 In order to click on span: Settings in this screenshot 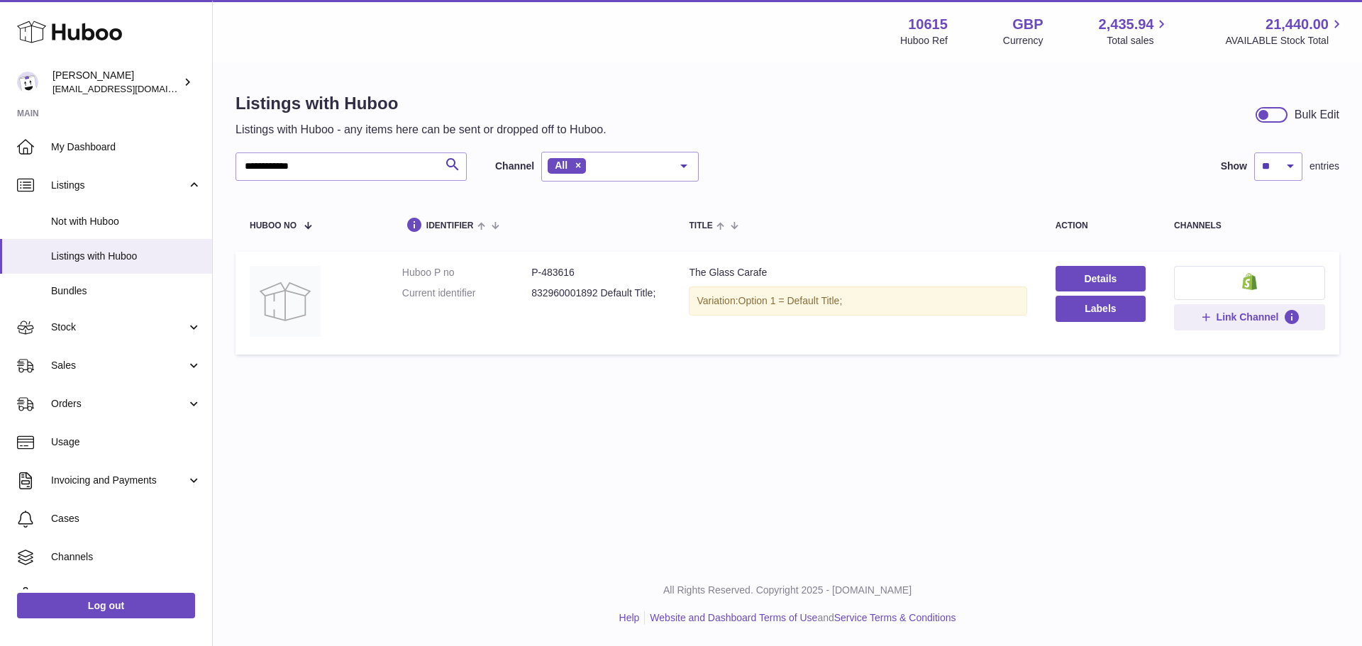, I will do `click(126, 595)`.